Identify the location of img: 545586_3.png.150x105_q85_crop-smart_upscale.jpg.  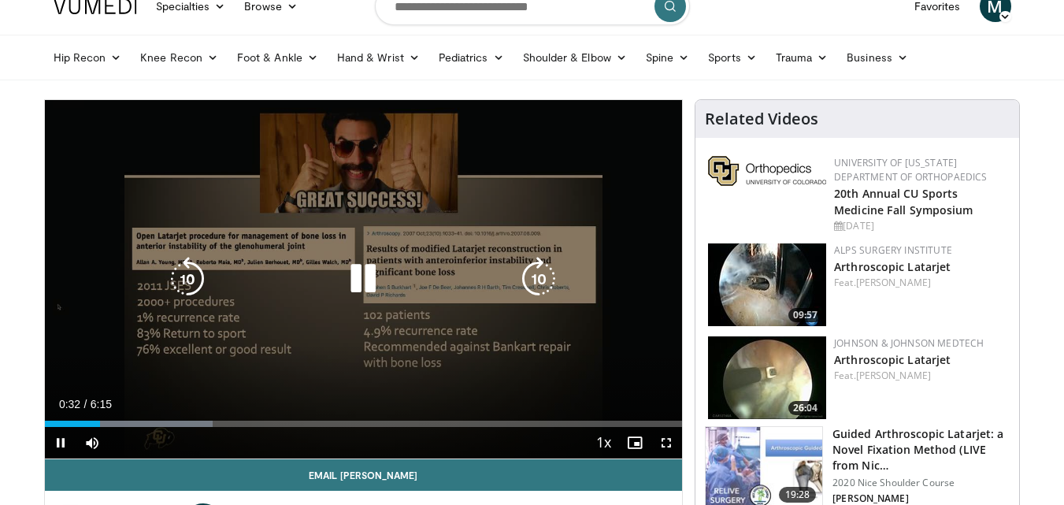
(767, 284).